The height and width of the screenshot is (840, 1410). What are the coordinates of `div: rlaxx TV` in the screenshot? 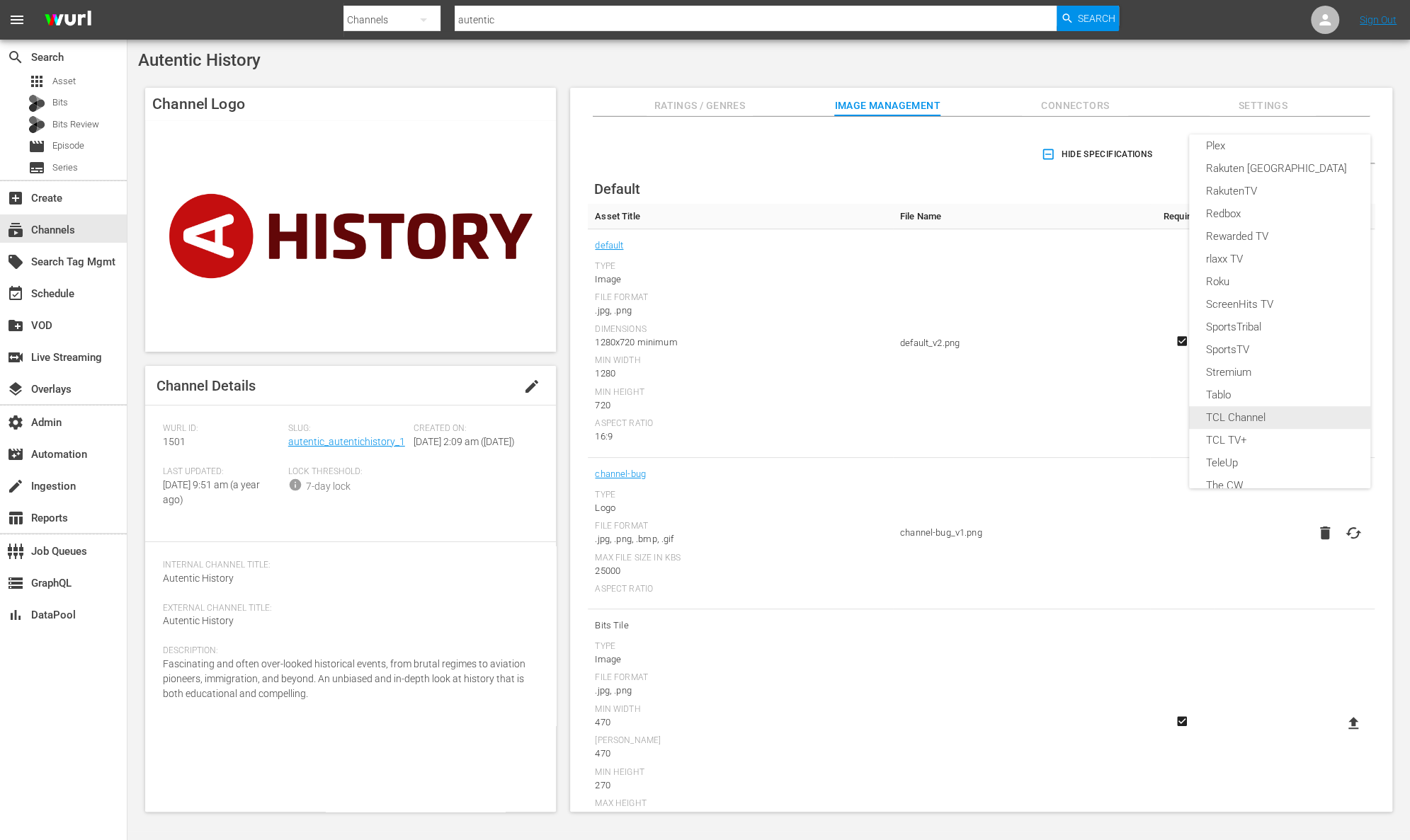 It's located at (1279, 259).